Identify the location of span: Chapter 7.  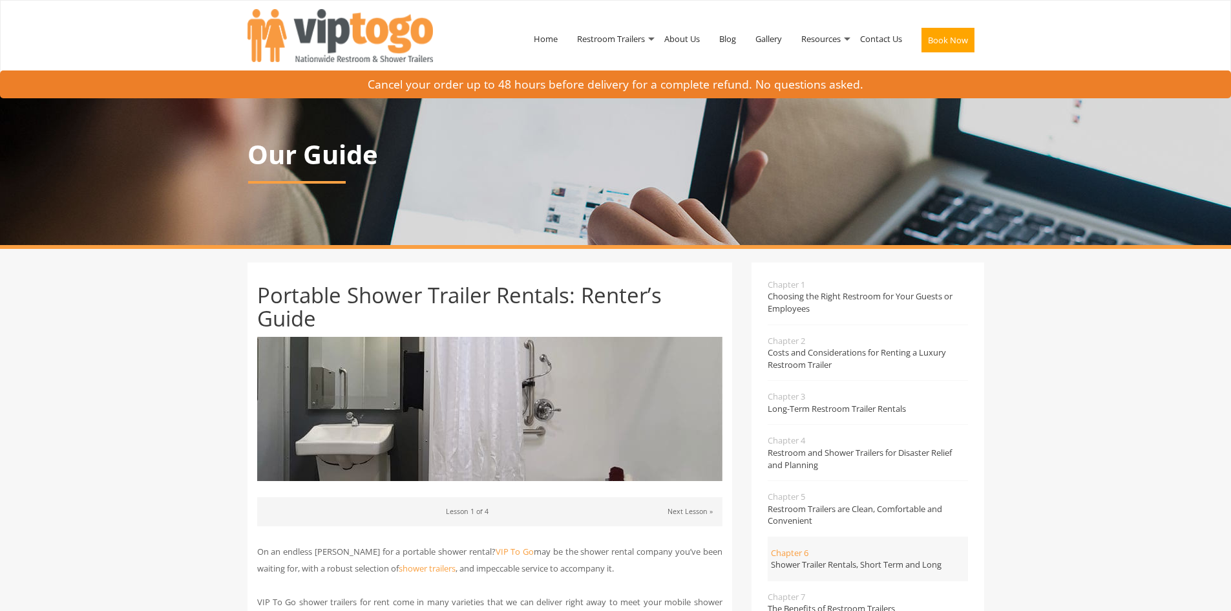
(868, 596).